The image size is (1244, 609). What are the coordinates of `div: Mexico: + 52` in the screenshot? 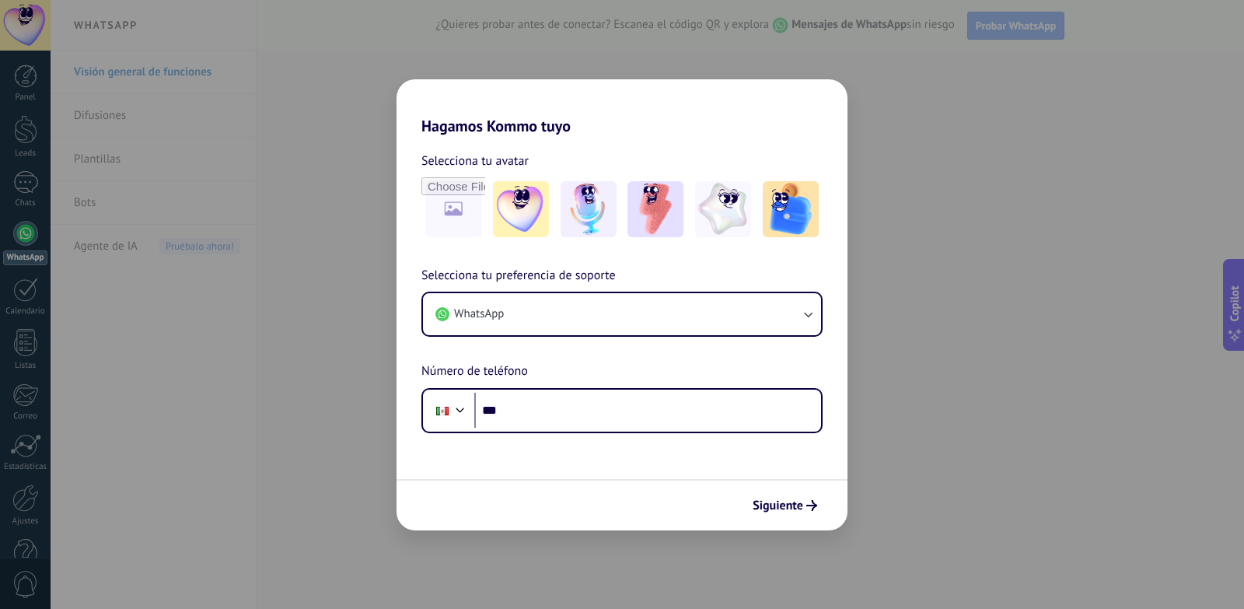 It's located at (442, 410).